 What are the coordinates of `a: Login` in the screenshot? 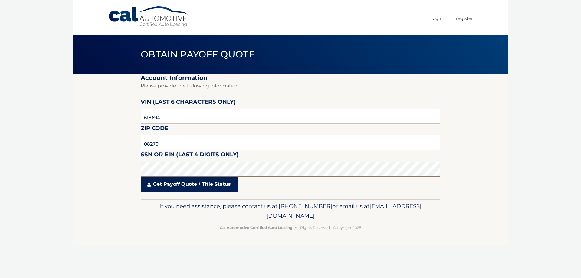 It's located at (437, 18).